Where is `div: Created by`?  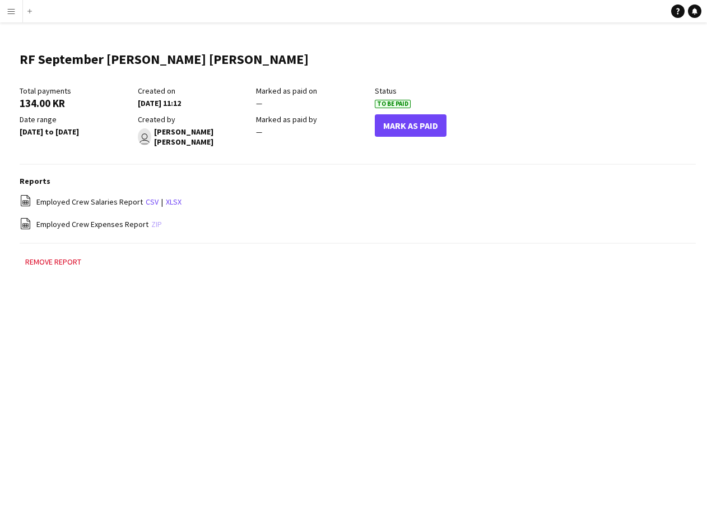
div: Created by is located at coordinates (194, 119).